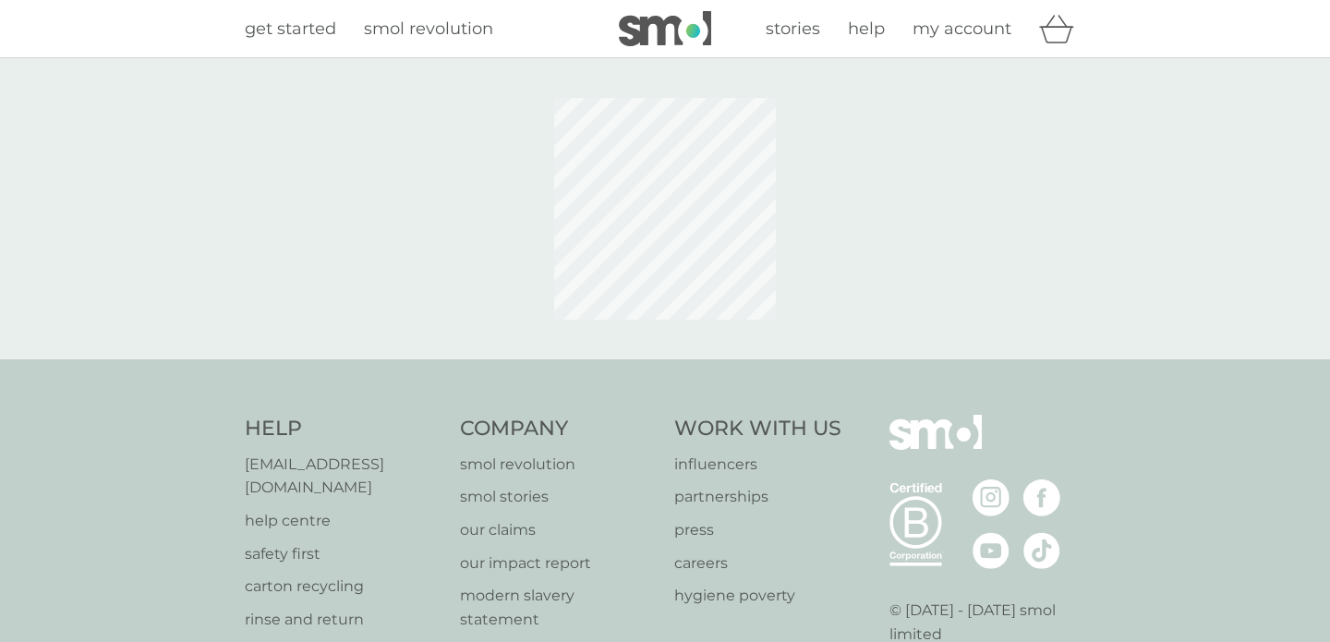 This screenshot has height=642, width=1330. What do you see at coordinates (757, 465) in the screenshot?
I see `p: influencers` at bounding box center [757, 465].